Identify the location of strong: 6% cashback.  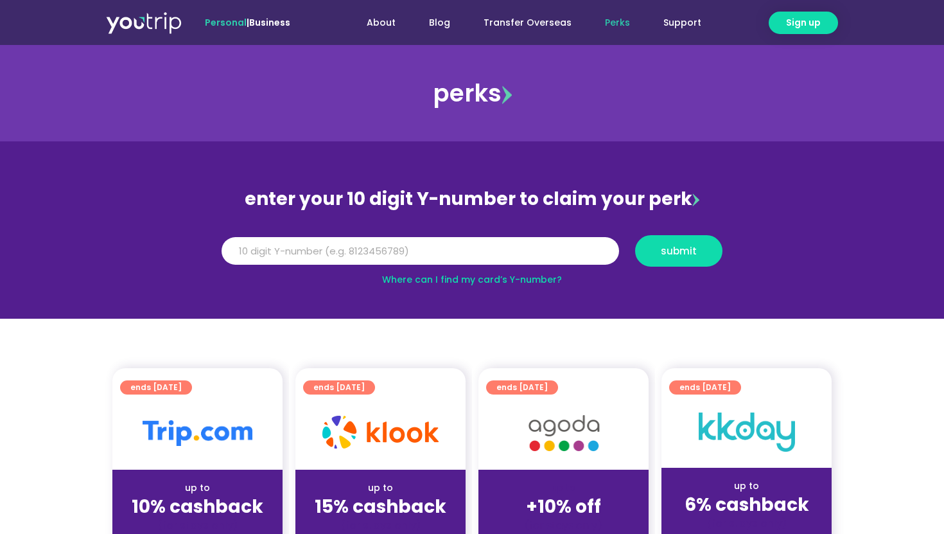
(747, 504).